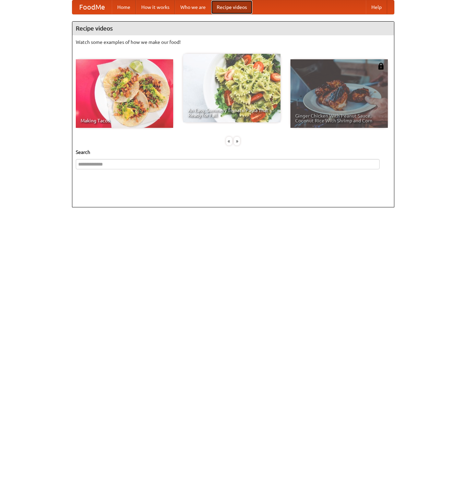 This screenshot has height=485, width=466. I want to click on span: Making Tacos, so click(124, 121).